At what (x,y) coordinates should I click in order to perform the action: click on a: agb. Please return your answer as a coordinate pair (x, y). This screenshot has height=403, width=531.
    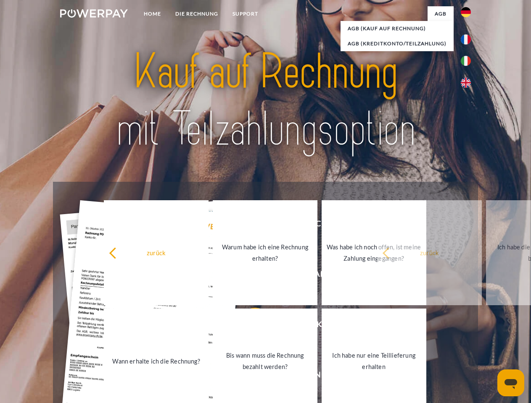
    Looking at the image, I should click on (440, 14).